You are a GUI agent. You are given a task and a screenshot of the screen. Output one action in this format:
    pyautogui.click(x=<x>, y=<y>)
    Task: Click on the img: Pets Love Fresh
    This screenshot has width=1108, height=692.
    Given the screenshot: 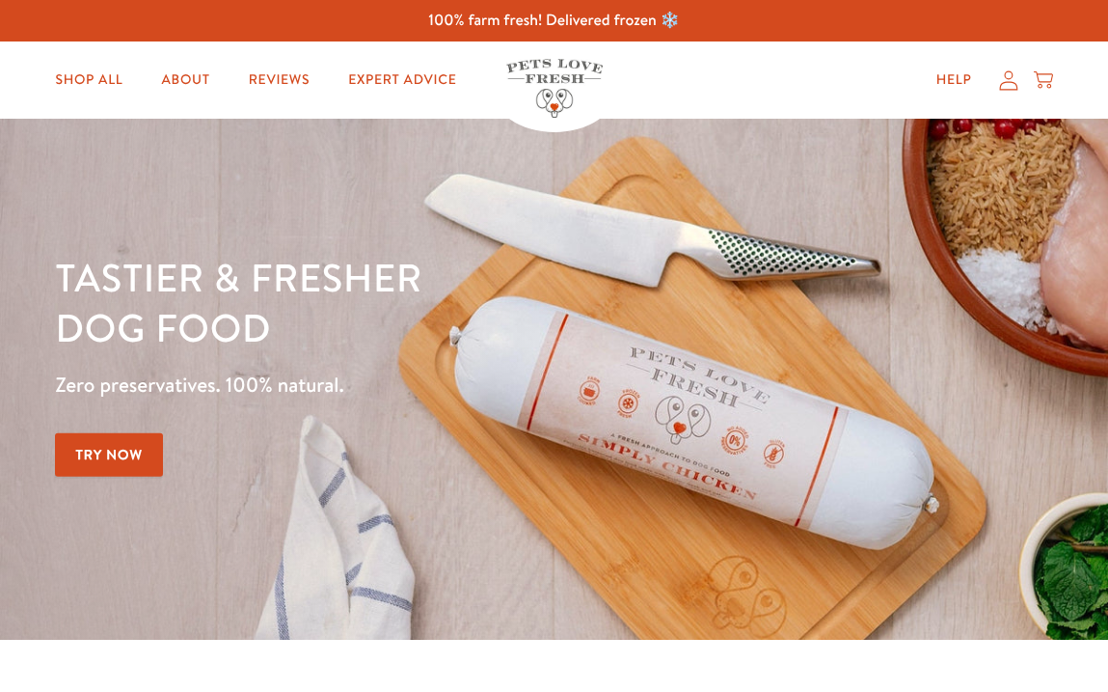 What is the action you would take?
    pyautogui.click(x=555, y=88)
    